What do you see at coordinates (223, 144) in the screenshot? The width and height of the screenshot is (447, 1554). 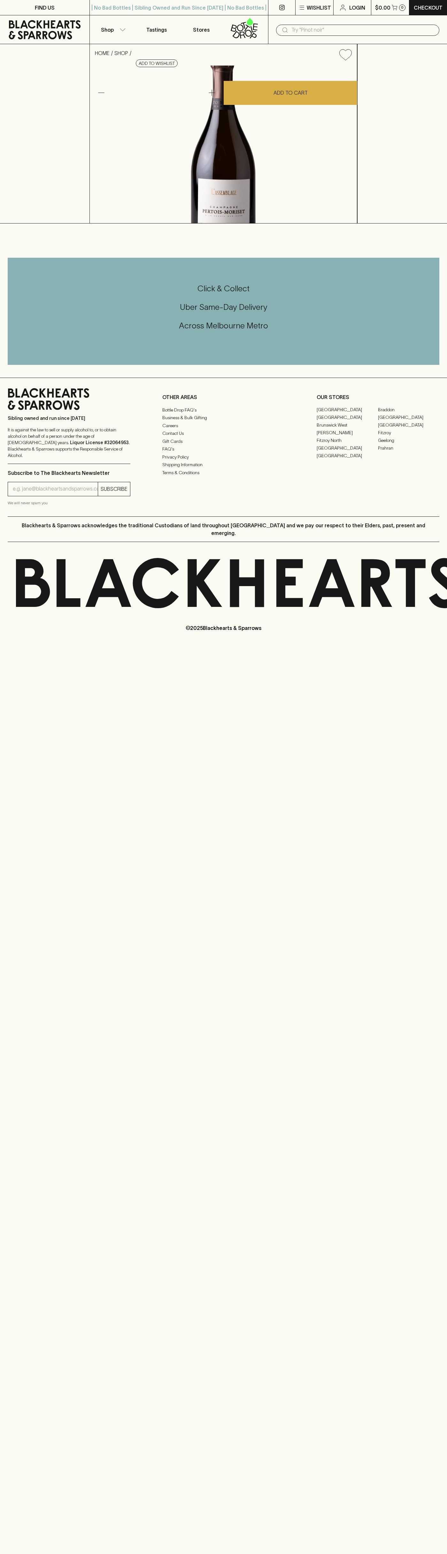 I see `img: 41004.png` at bounding box center [223, 144].